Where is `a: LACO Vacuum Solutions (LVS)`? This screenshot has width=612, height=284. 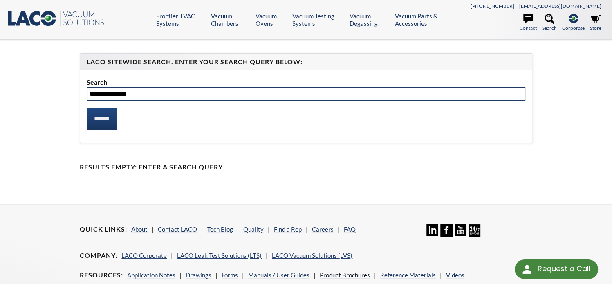
a: LACO Vacuum Solutions (LVS) is located at coordinates (312, 255).